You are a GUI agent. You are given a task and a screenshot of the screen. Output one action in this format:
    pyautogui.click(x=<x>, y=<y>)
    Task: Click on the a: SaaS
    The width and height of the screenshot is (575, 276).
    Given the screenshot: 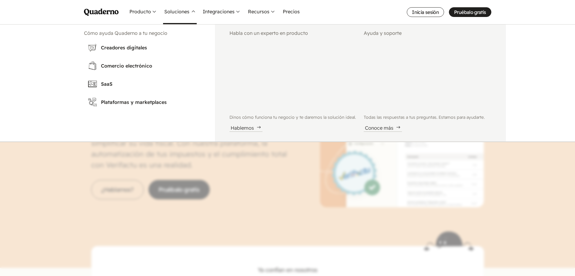 What is the action you would take?
    pyautogui.click(x=142, y=84)
    